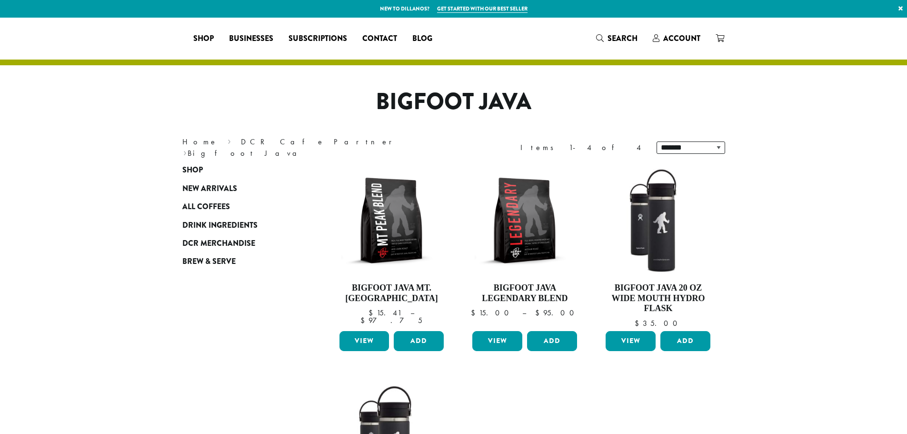 The image size is (907, 434). Describe the element at coordinates (482, 9) in the screenshot. I see `a: Get started with our best seller` at that location.